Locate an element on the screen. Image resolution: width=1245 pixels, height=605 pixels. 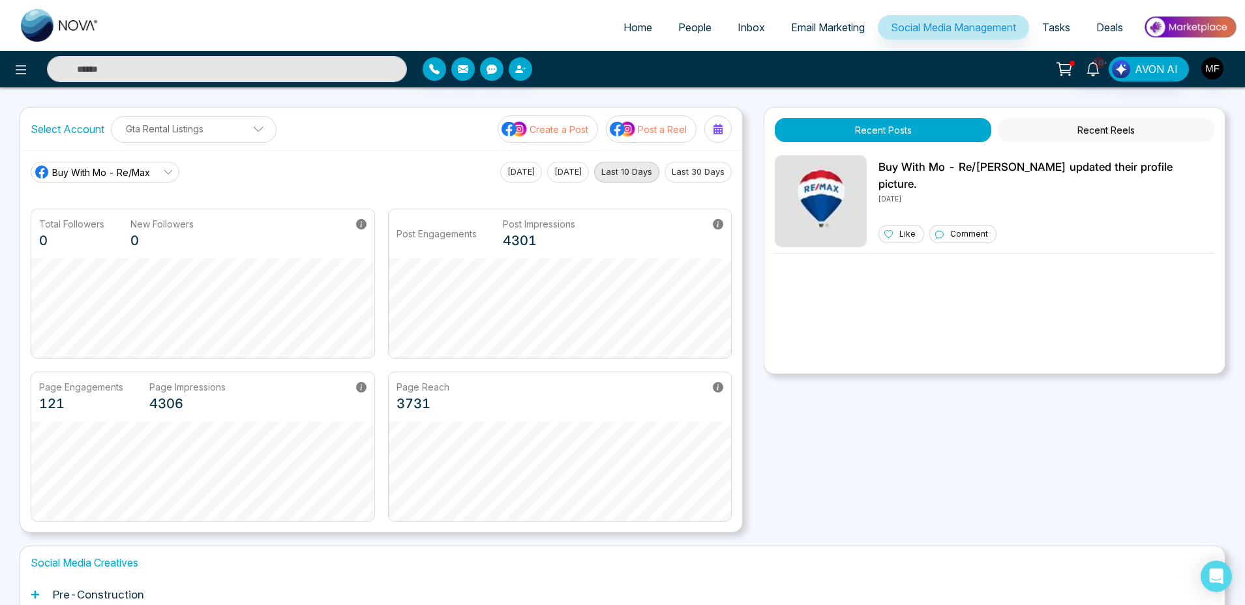
p: Post Impressions is located at coordinates (539, 224).